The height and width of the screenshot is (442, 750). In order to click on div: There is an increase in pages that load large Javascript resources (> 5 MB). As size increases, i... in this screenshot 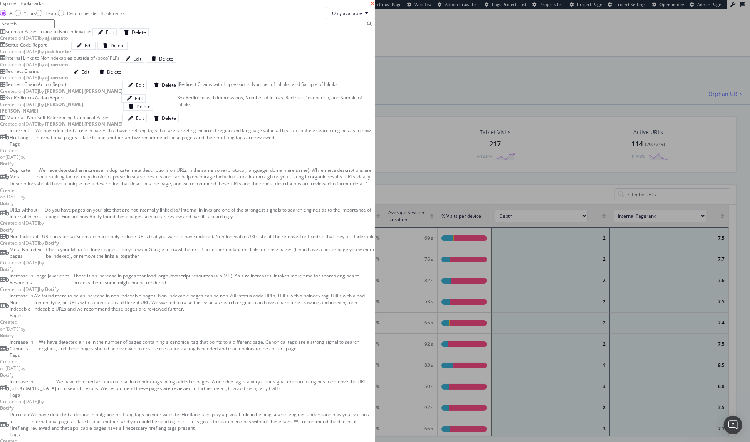, I will do `click(224, 282)`.